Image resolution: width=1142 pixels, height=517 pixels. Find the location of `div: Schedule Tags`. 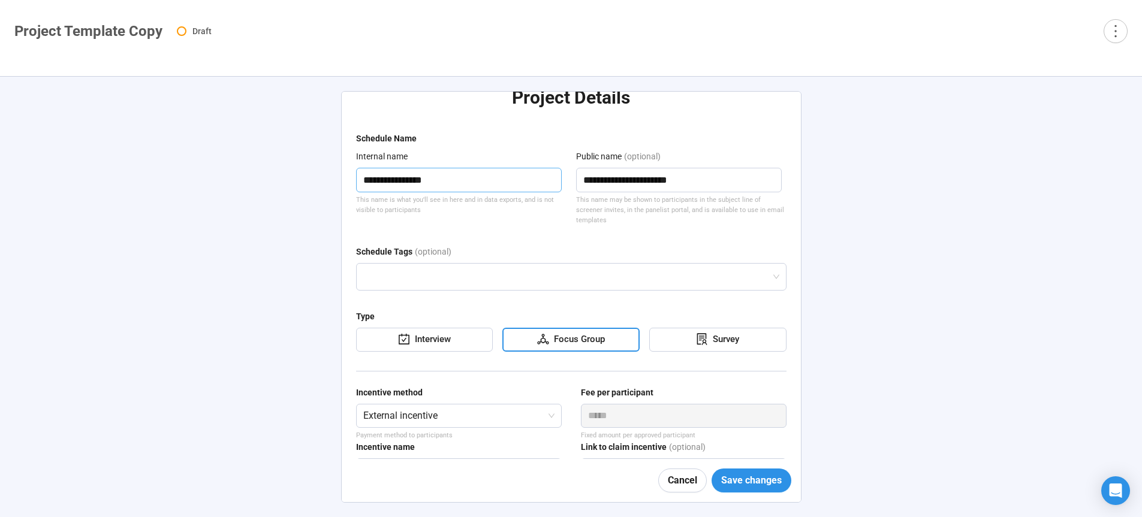

div: Schedule Tags is located at coordinates (384, 252).